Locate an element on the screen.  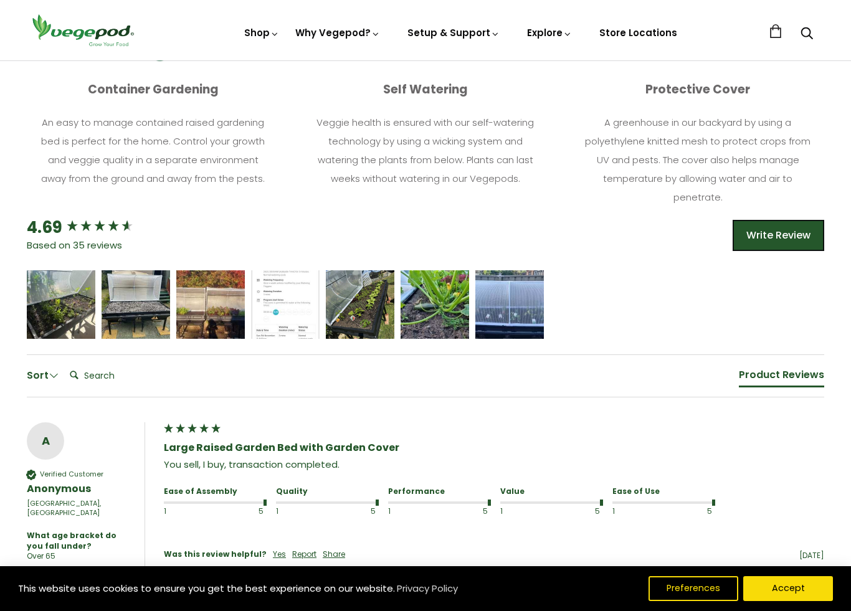
div: Ease of Use is located at coordinates (662, 491).